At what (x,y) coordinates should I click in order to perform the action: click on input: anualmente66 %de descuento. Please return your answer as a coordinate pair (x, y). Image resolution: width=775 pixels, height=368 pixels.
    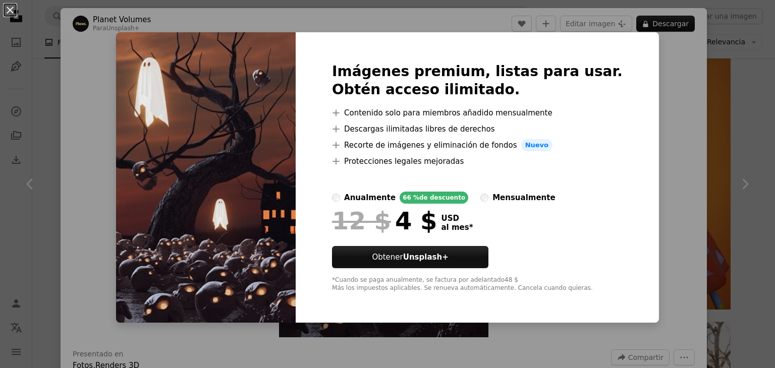
    Looking at the image, I should click on (336, 198).